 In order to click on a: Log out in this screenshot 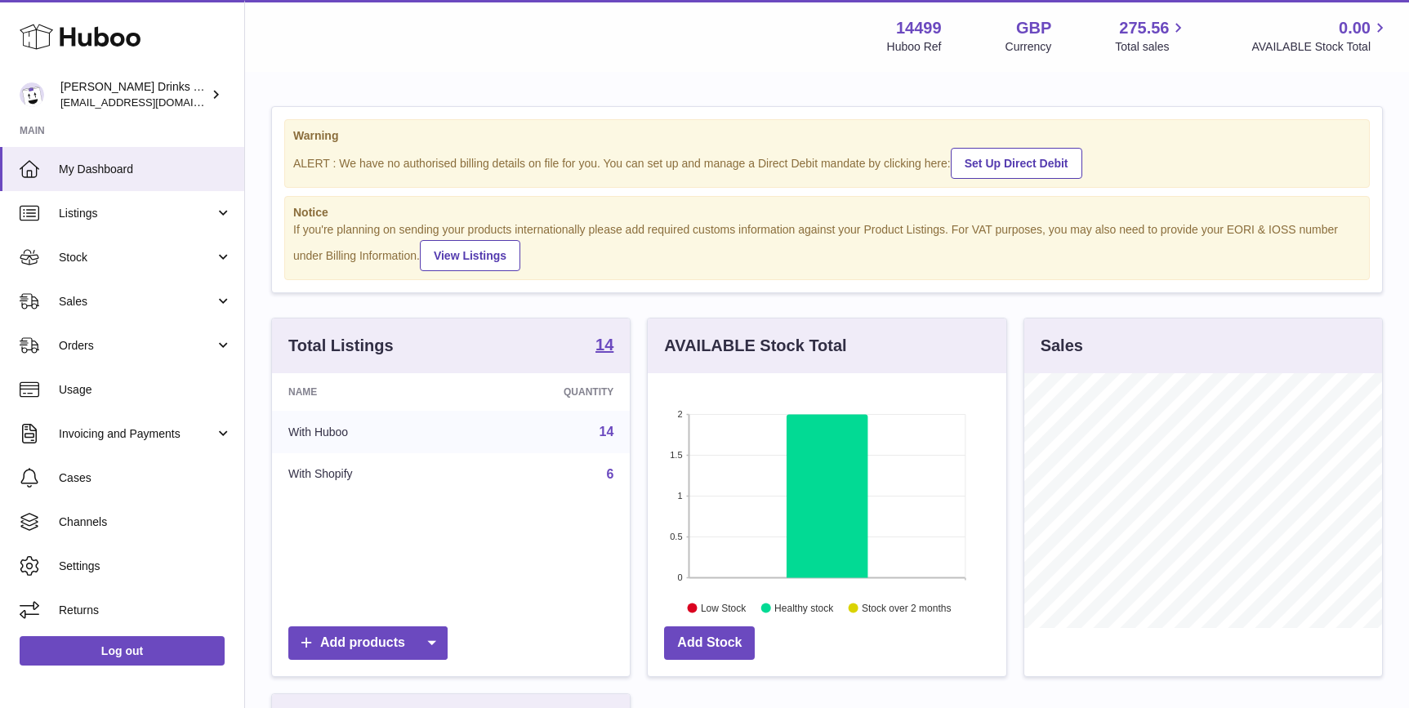, I will do `click(122, 651)`.